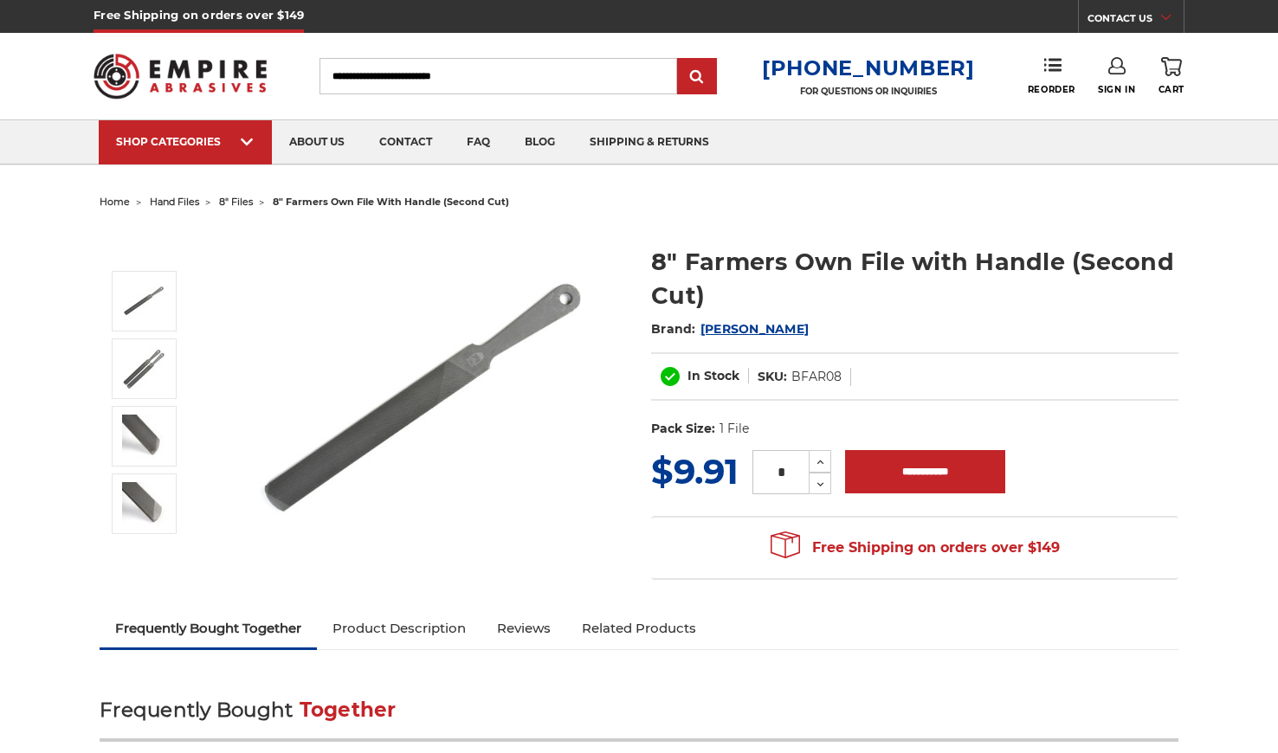  I want to click on div: SHOP CATEGORIES, so click(185, 141).